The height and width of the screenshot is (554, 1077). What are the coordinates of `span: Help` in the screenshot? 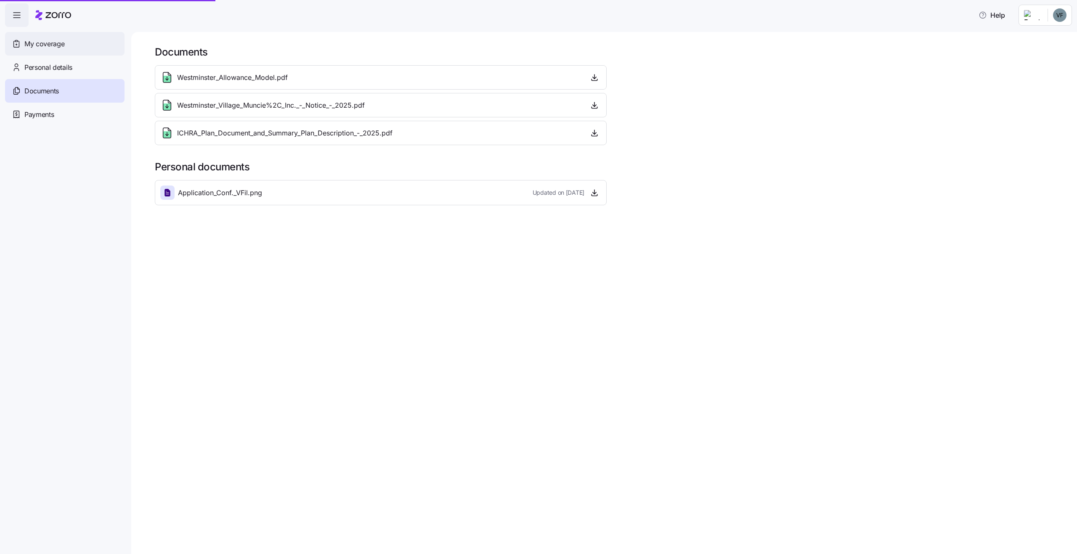 It's located at (992, 15).